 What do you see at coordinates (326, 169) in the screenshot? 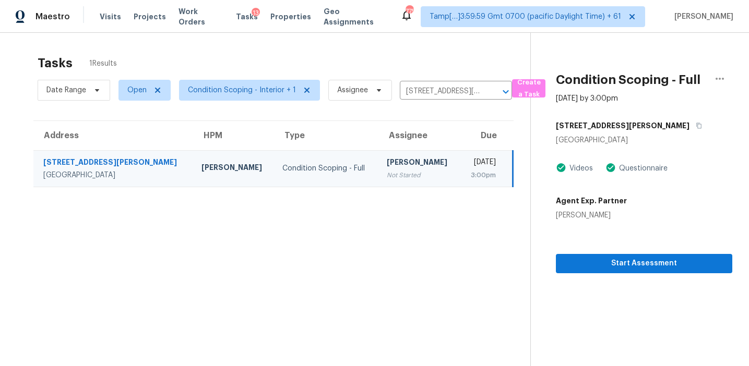
I see `div: Condition Scoping - Full` at bounding box center [326, 169].